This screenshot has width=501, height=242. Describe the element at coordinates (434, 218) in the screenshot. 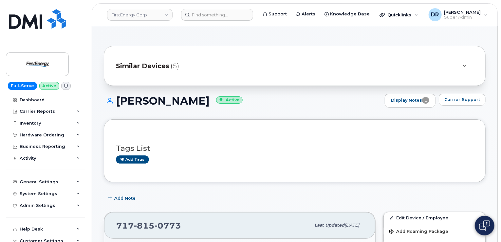

I see `a: Edit Device / Employee` at that location.